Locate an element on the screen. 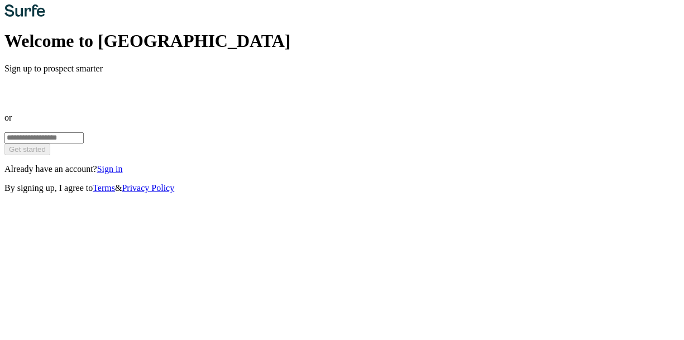 This screenshot has height=340, width=684. img: Surfe's logo is located at coordinates (25, 11).